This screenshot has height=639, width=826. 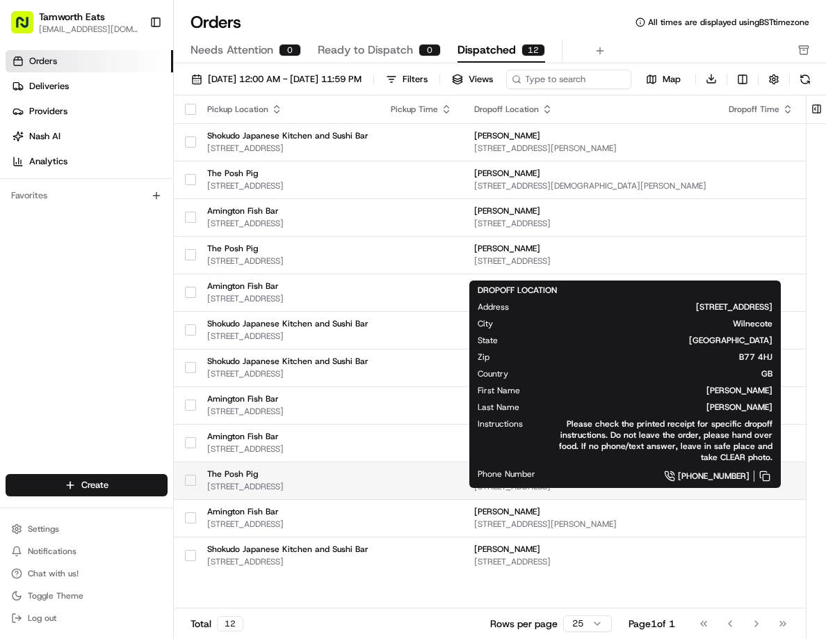 What do you see at coordinates (67, 209) in the screenshot?
I see `span: Knowledge Base` at bounding box center [67, 209].